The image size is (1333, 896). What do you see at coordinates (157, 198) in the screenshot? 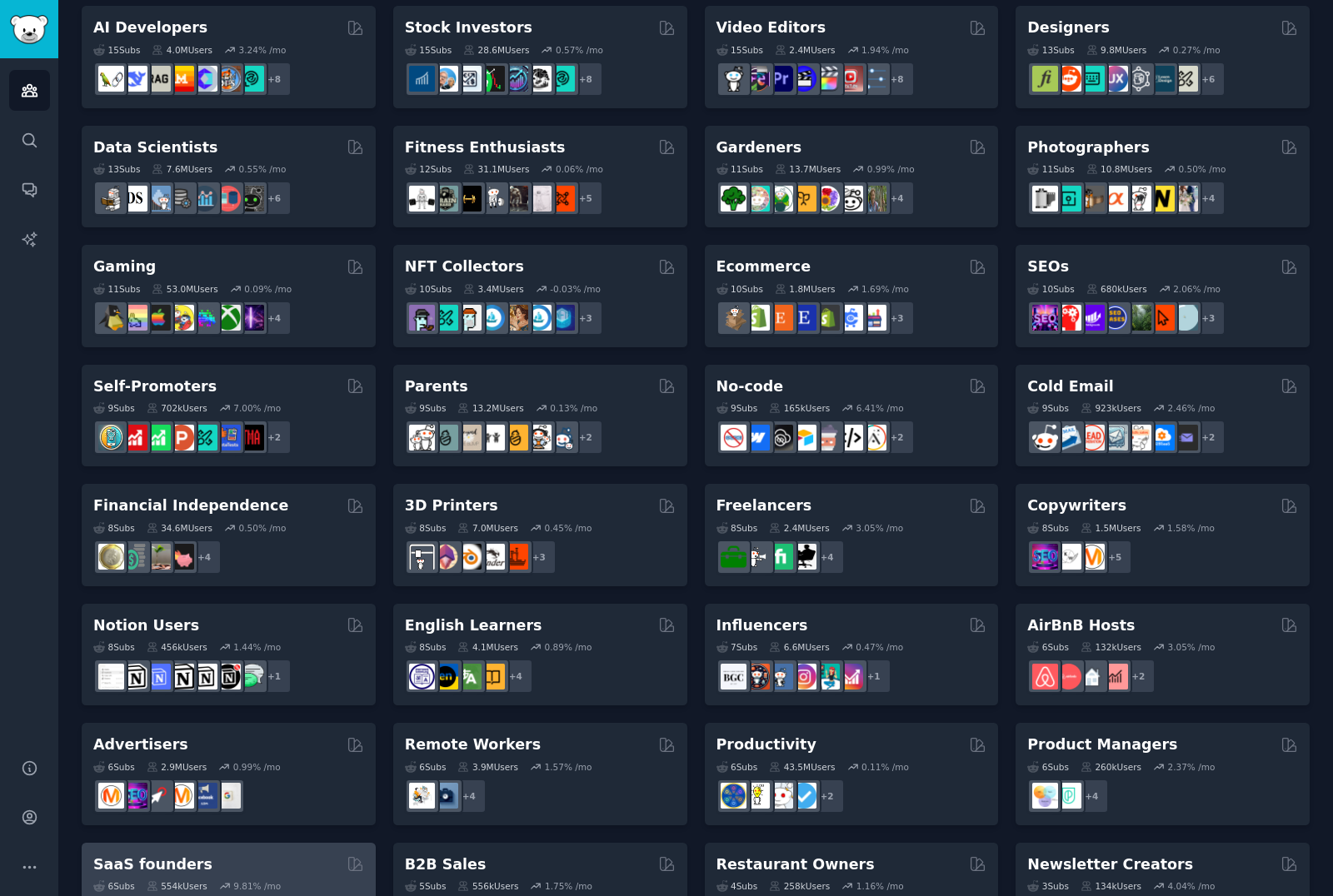
I see `img: statistics` at bounding box center [157, 198].